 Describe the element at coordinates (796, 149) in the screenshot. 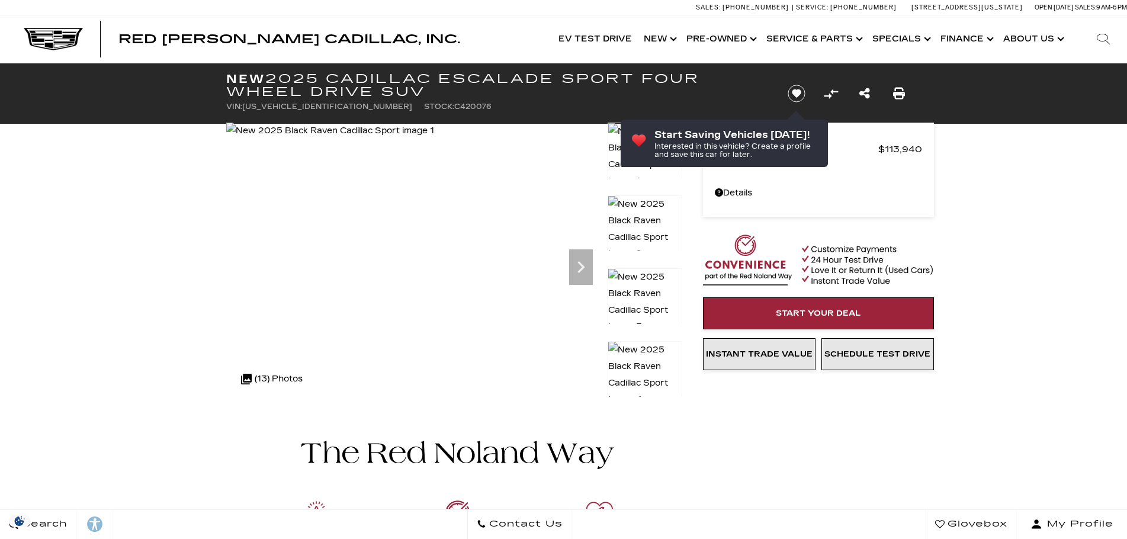

I see `span: MSRP` at that location.